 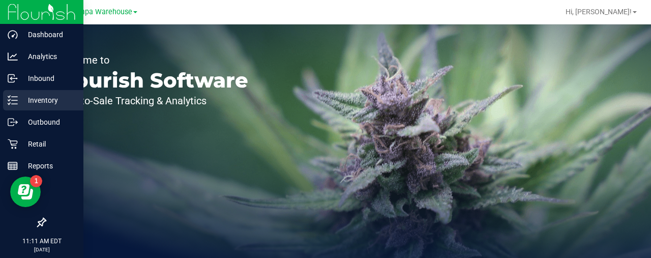 I want to click on p: Analytics, so click(x=48, y=56).